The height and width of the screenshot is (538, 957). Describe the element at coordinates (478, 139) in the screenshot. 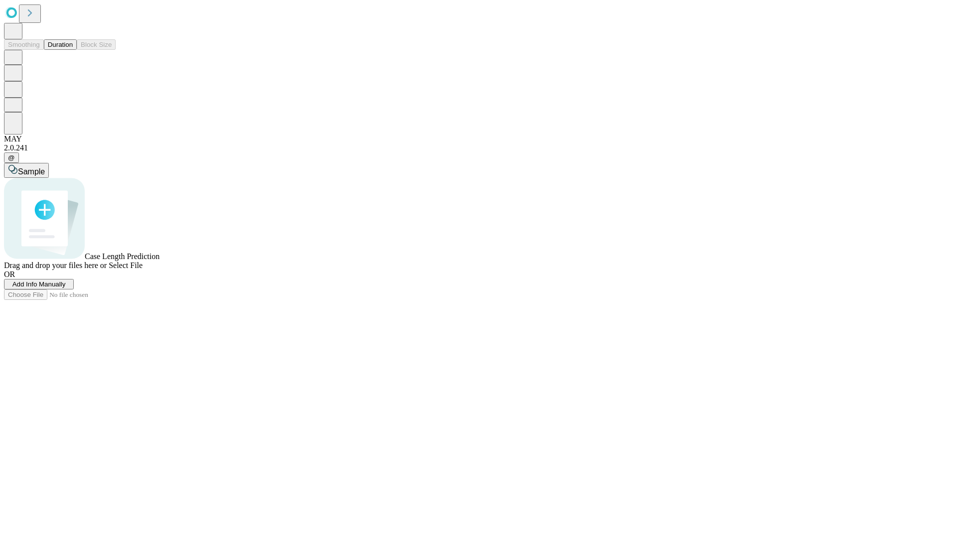

I see `div: MAY` at that location.